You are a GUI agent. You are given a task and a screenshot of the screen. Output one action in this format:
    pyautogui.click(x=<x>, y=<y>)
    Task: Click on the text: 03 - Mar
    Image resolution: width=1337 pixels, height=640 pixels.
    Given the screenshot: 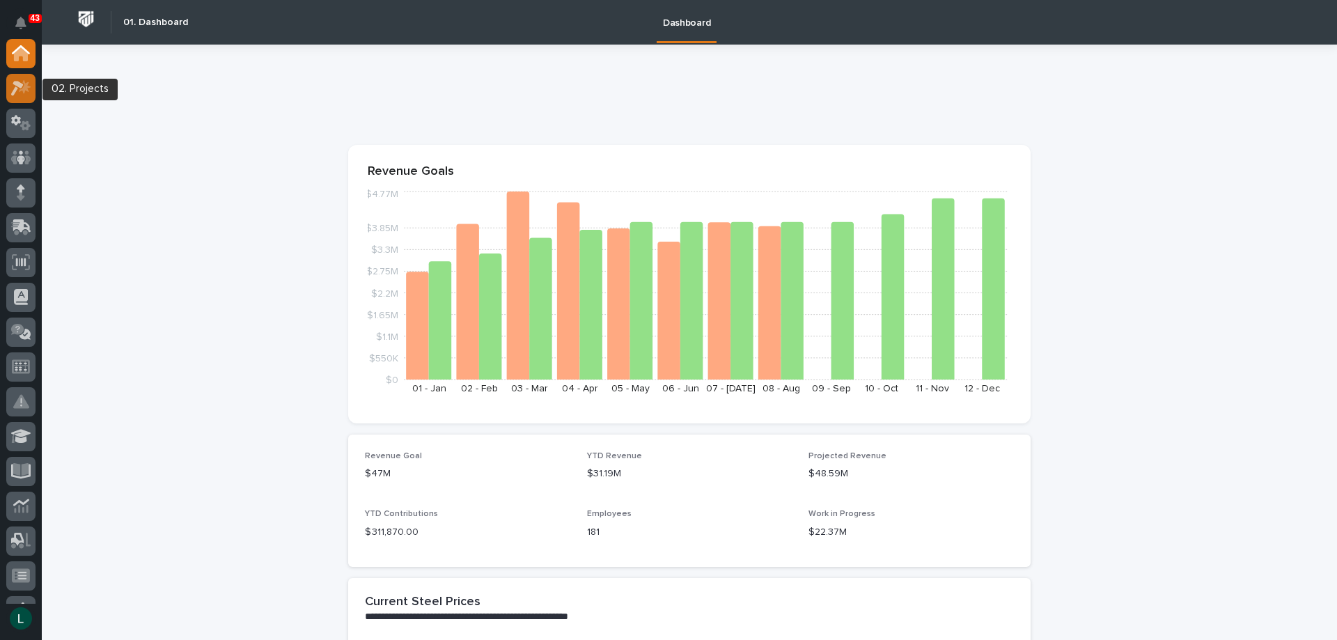 What is the action you would take?
    pyautogui.click(x=529, y=388)
    